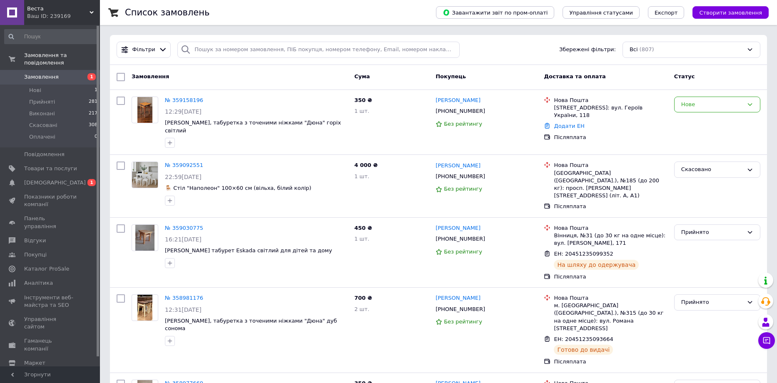  Describe the element at coordinates (601, 12) in the screenshot. I see `span: Управління статусами` at that location.